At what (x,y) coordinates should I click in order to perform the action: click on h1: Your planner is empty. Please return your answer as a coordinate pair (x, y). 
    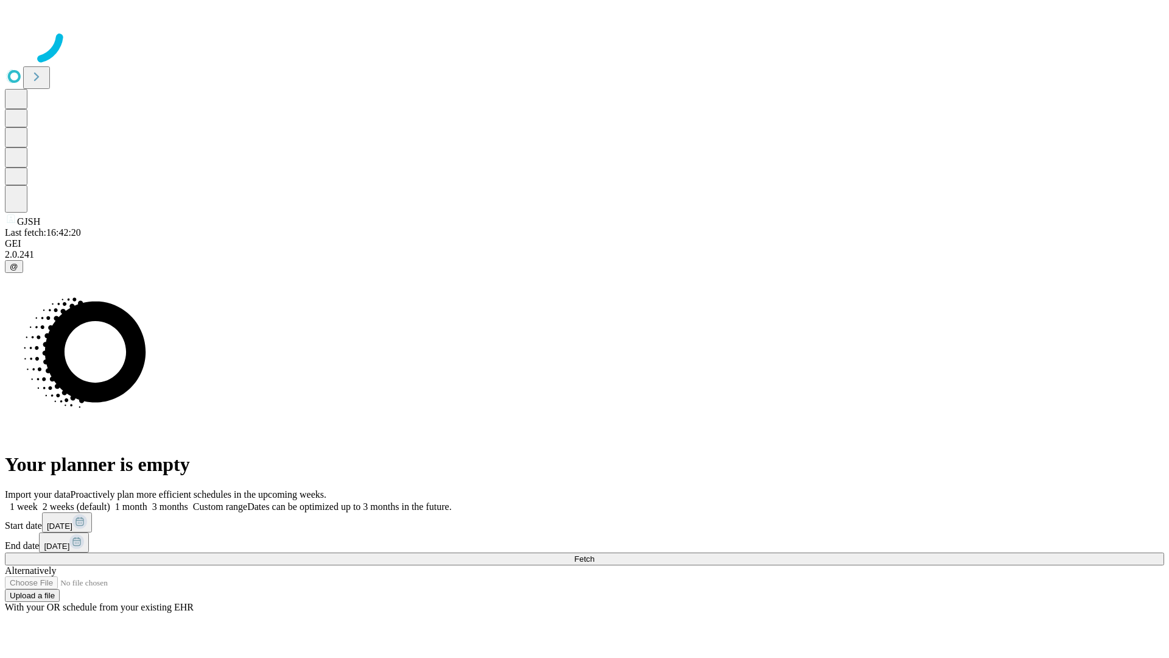
    Looking at the image, I should click on (585, 464).